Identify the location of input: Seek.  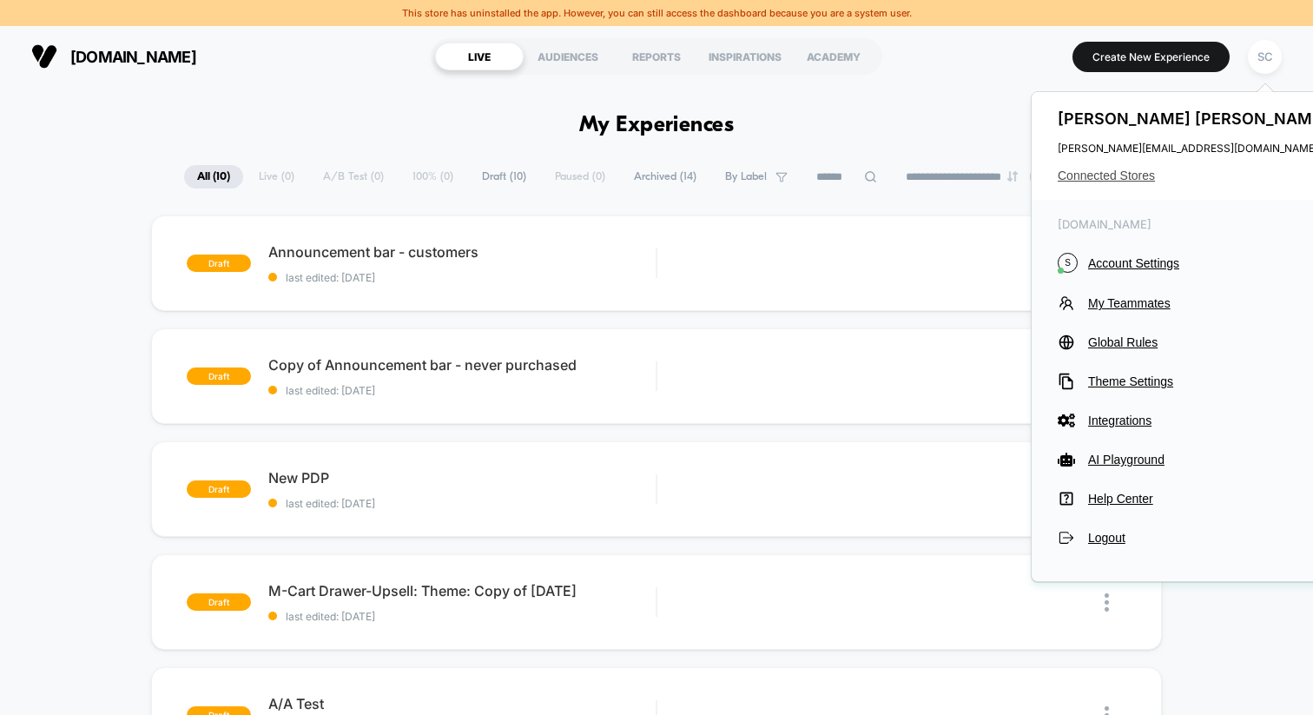
(336, 325).